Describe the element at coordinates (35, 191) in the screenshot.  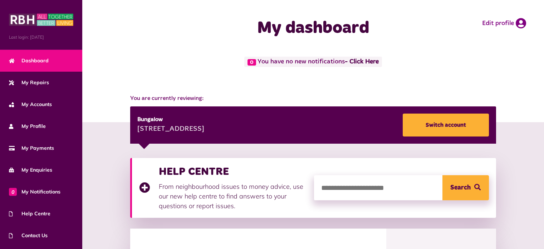
I see `span: My Notifications` at that location.